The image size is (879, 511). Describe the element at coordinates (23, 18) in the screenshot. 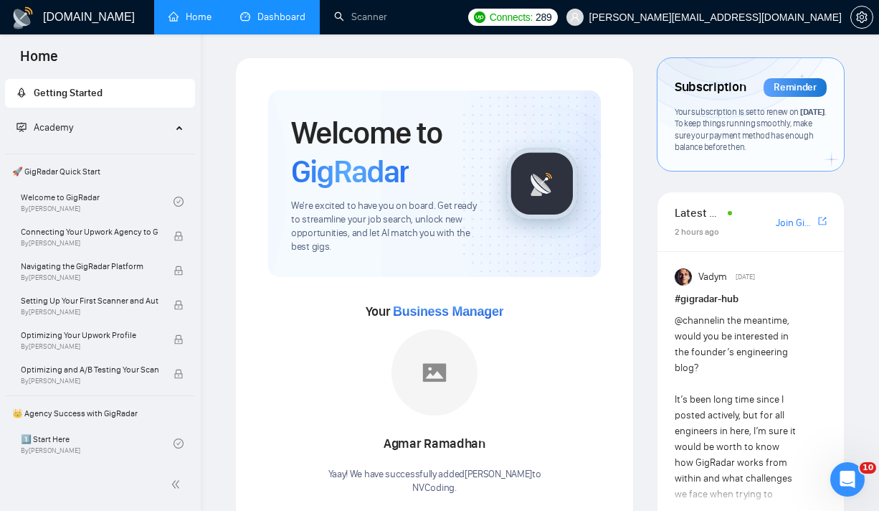

I see `img: logo` at that location.